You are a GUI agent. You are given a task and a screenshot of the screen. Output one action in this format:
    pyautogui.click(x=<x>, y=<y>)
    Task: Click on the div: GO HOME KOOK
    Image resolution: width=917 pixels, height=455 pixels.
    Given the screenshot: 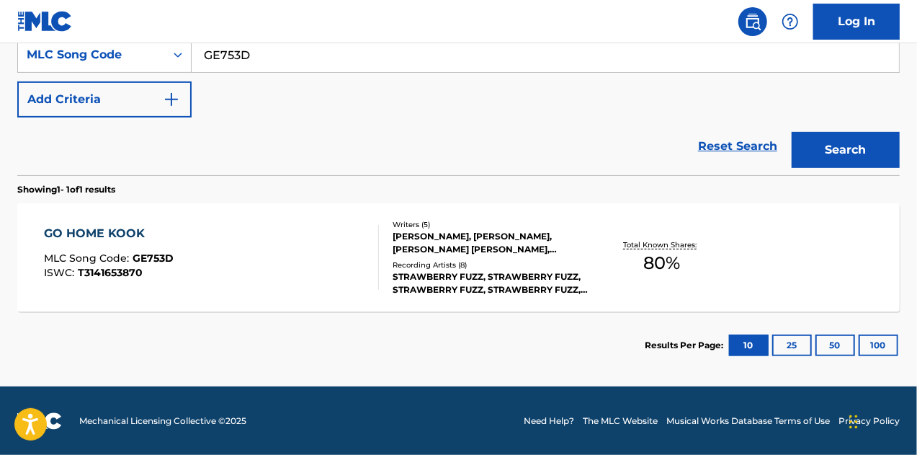 What is the action you would take?
    pyautogui.click(x=109, y=233)
    